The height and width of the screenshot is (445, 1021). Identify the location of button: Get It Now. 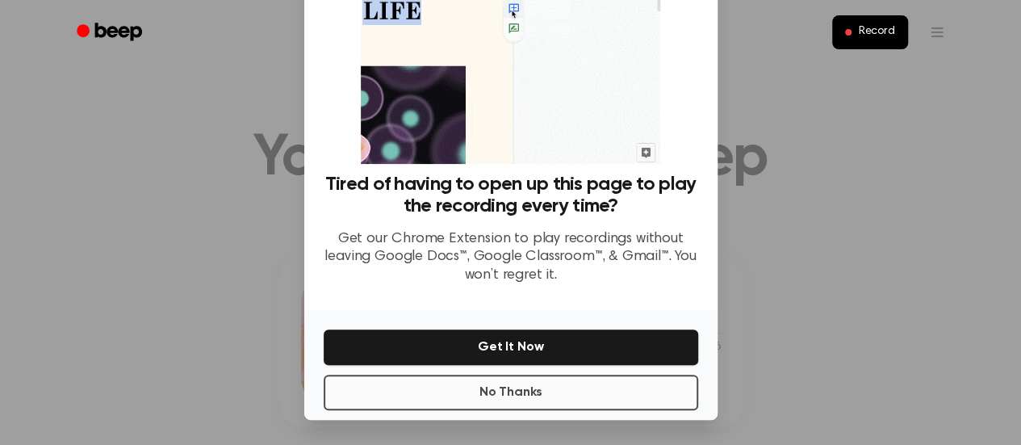
(511, 347).